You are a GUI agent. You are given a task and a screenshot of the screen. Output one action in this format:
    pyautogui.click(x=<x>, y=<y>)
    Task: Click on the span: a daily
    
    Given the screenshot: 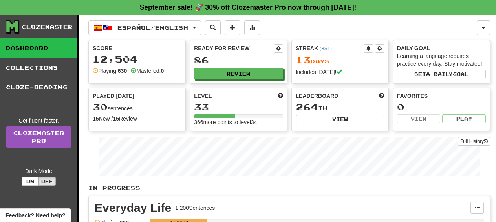 What is the action you would take?
    pyautogui.click(x=439, y=74)
    